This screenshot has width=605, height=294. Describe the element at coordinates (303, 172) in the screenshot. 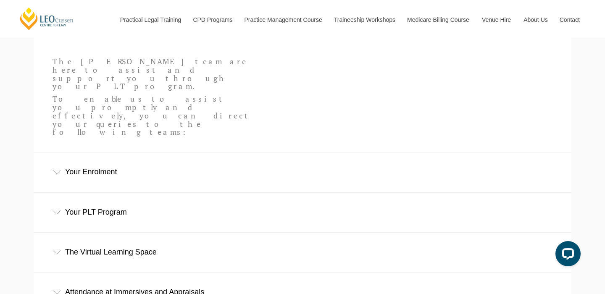

I see `div: Your Enrolment` at that location.